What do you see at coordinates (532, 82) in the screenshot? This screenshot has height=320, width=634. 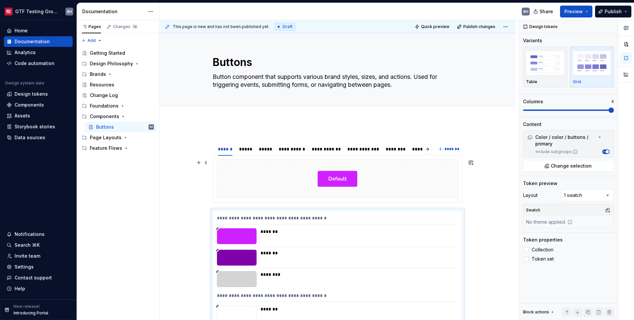 I see `p: Table` at bounding box center [532, 82].